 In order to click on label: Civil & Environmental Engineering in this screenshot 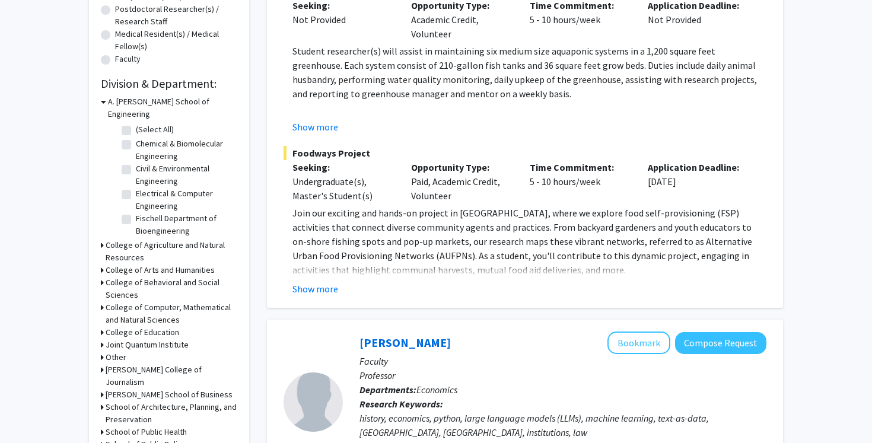, I will do `click(185, 175)`.